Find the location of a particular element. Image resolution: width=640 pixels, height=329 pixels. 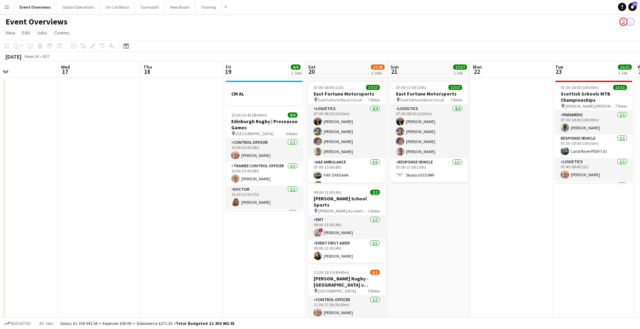

span: Sun is located at coordinates (395, 67).